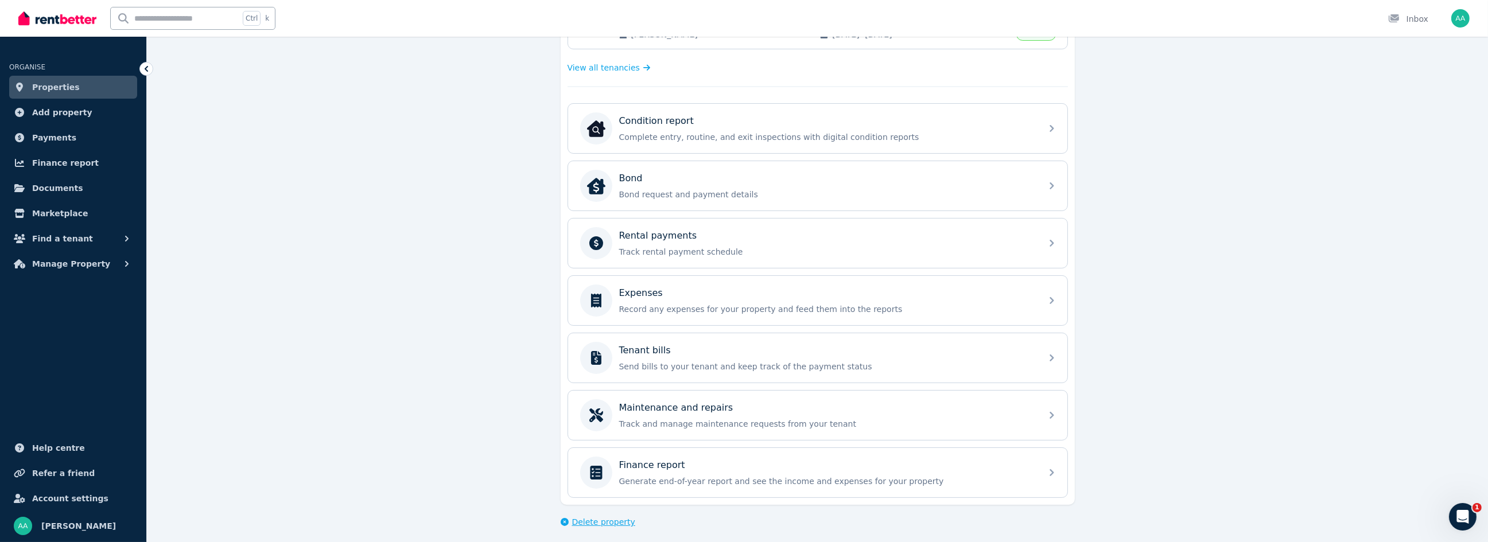  I want to click on a: Rental paymentsTrack rental payment schedule, so click(818, 243).